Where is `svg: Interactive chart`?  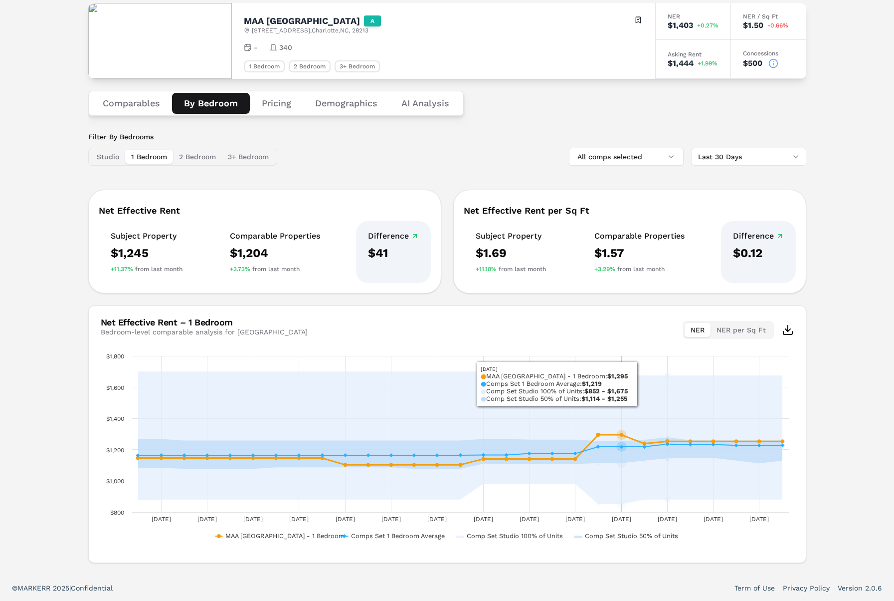 svg: Interactive chart is located at coordinates (447, 450).